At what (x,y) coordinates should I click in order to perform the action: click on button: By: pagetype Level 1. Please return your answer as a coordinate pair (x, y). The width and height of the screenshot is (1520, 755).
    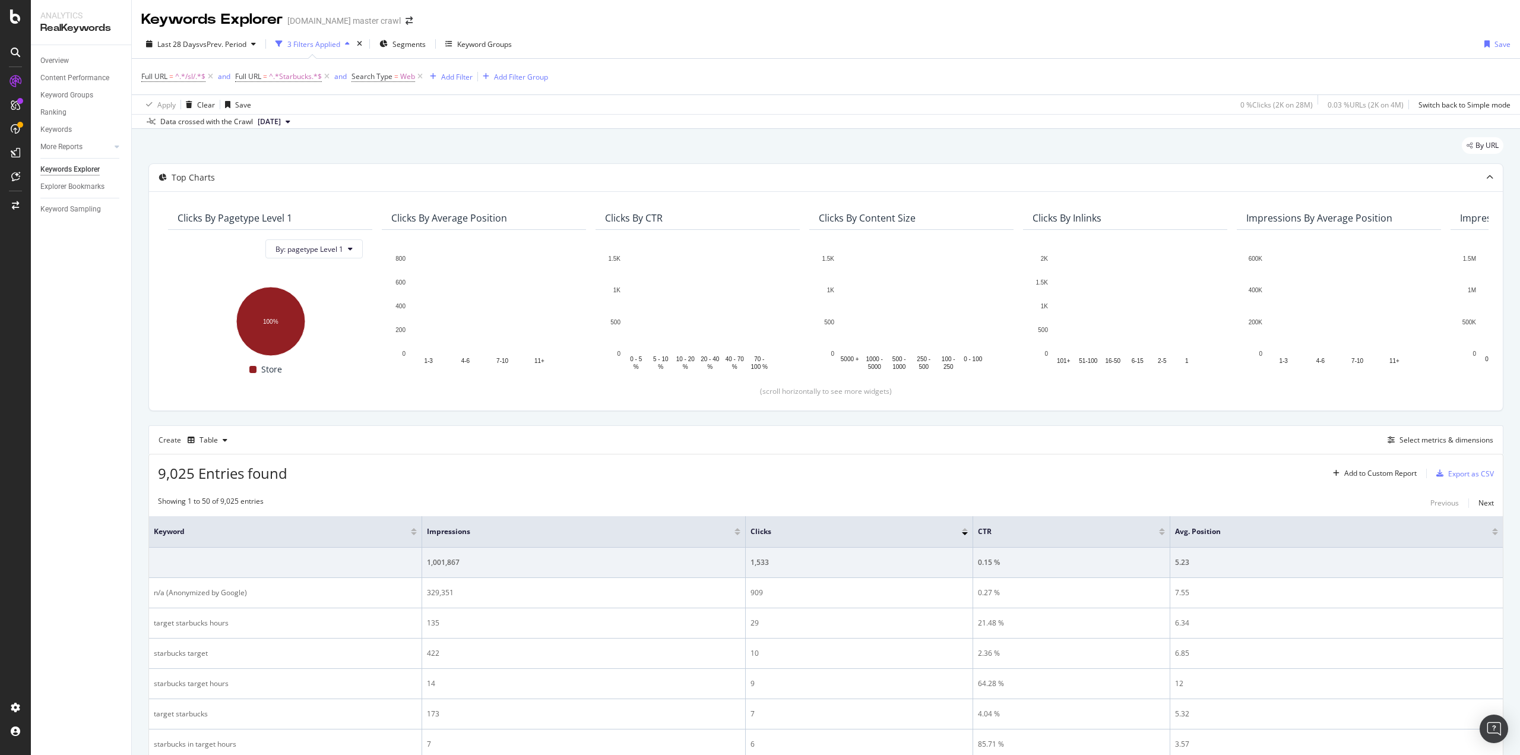
    Looking at the image, I should click on (314, 249).